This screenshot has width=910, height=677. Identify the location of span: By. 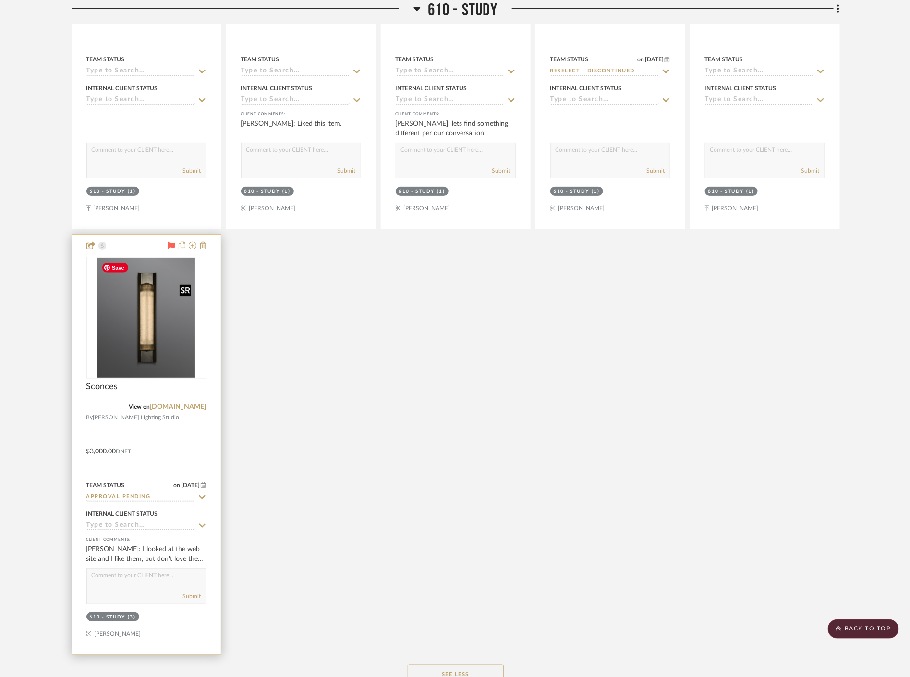
(90, 418).